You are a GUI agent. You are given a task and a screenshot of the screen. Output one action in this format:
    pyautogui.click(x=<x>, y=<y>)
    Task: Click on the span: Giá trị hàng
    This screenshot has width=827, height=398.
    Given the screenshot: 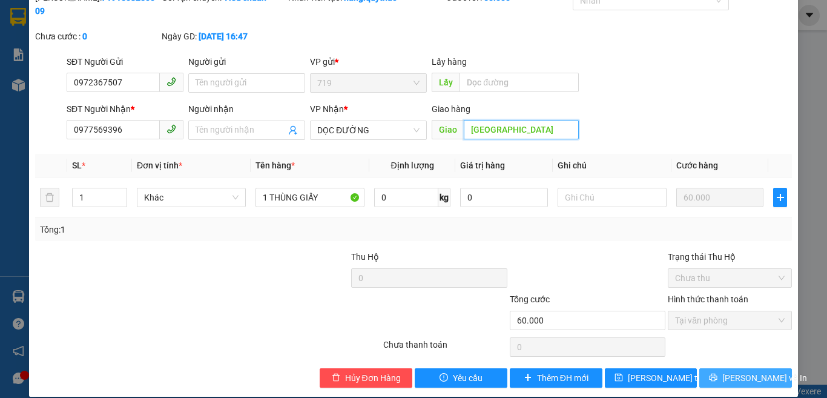 What is the action you would take?
    pyautogui.click(x=483, y=165)
    